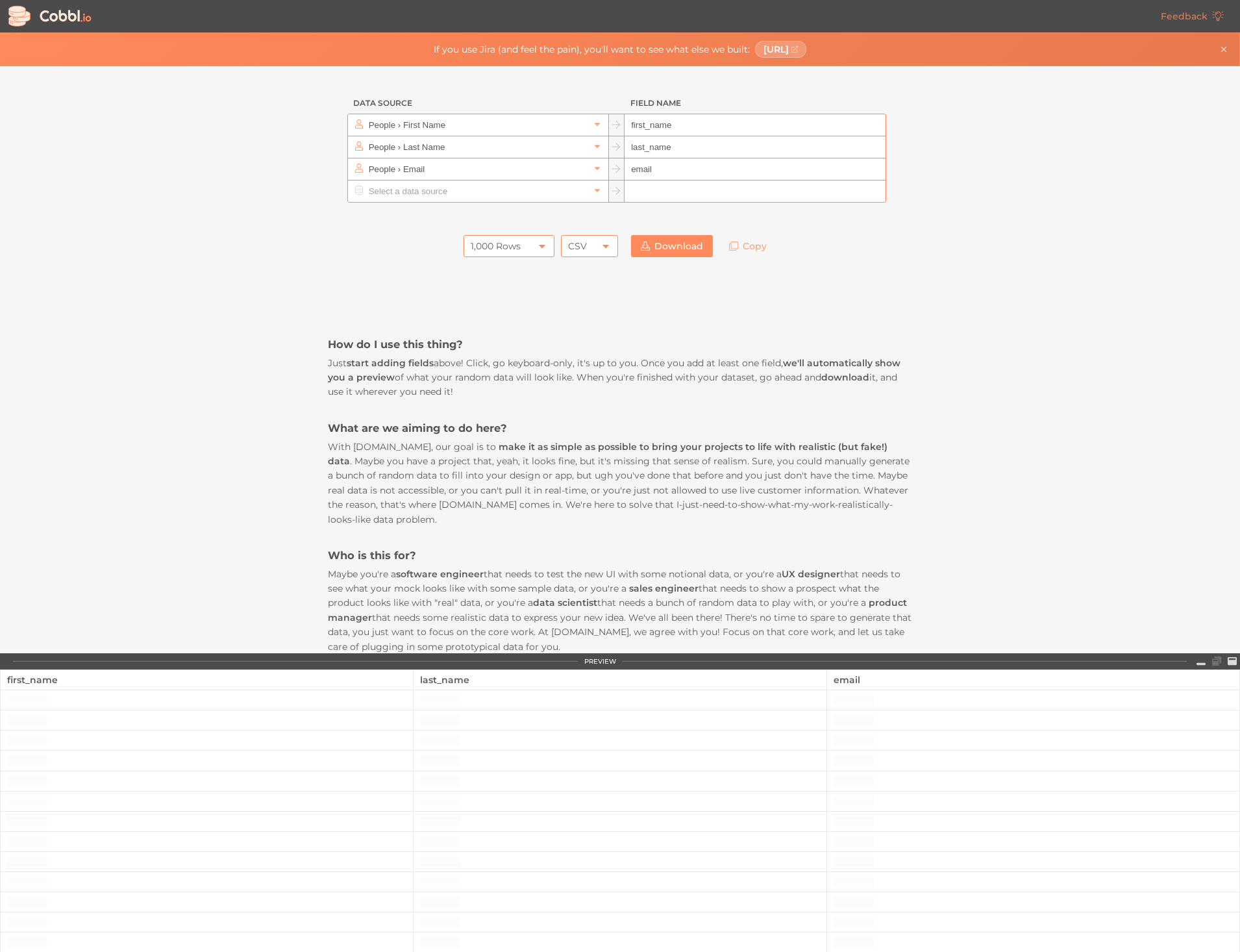 The height and width of the screenshot is (952, 1240). I want to click on strong: product manager, so click(618, 610).